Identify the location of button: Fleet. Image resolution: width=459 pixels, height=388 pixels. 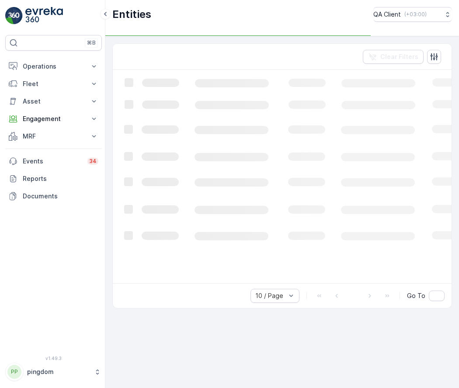
(53, 84).